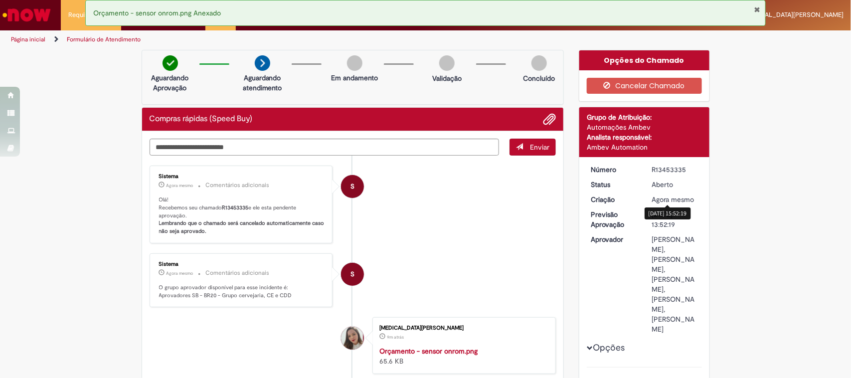 The height and width of the screenshot is (378, 851). I want to click on p: Olá! Recebemos seu chamado e ele esta pendente aprovação., so click(242, 215).